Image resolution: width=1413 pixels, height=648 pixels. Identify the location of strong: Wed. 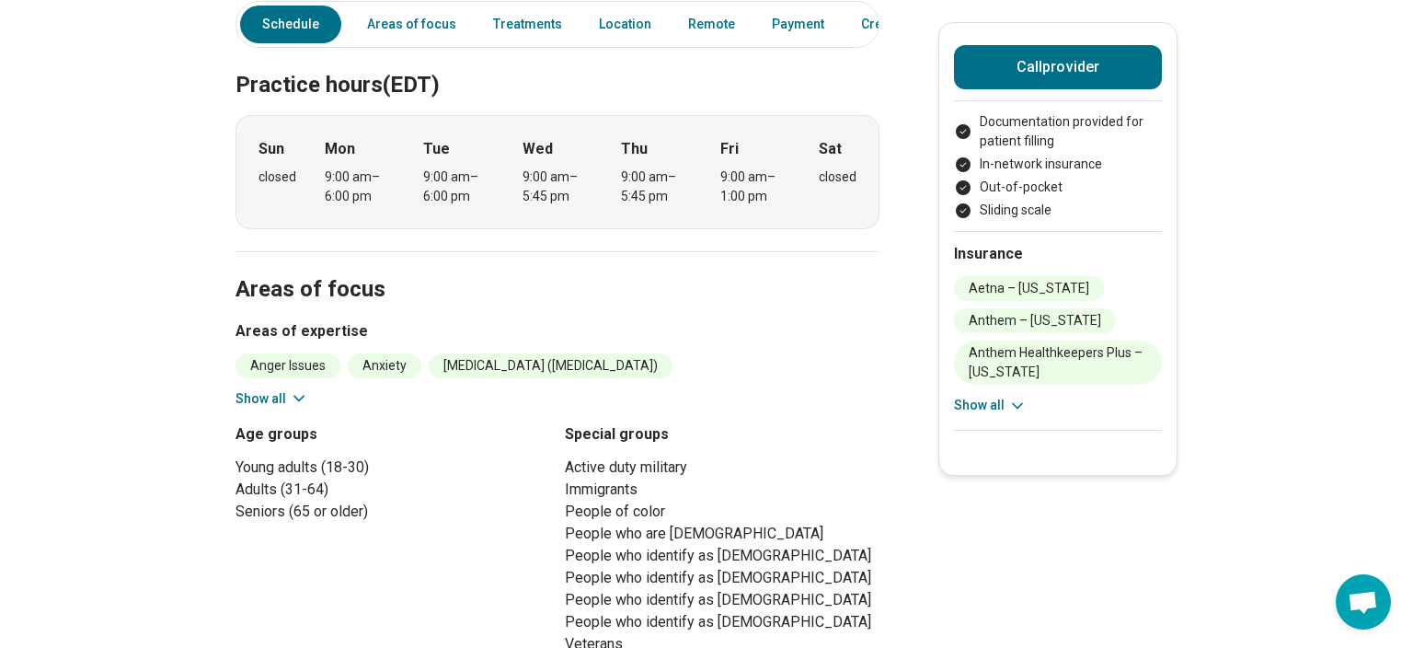
(537, 149).